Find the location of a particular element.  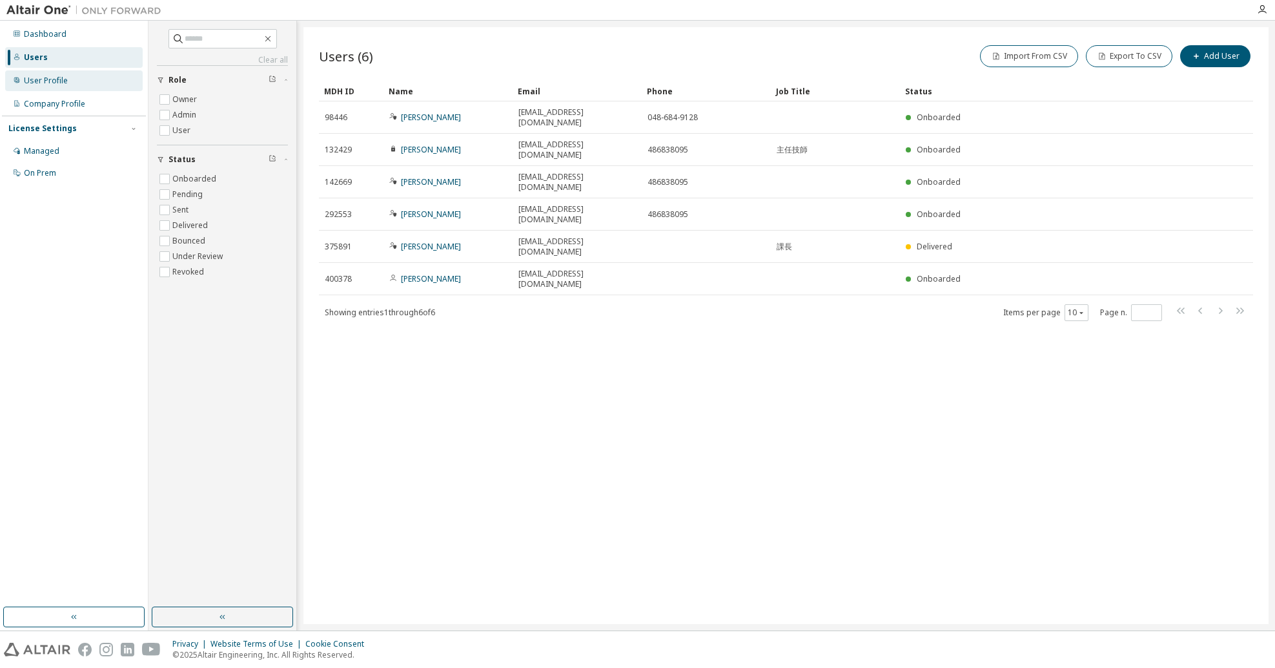

label: Owner is located at coordinates (186, 99).